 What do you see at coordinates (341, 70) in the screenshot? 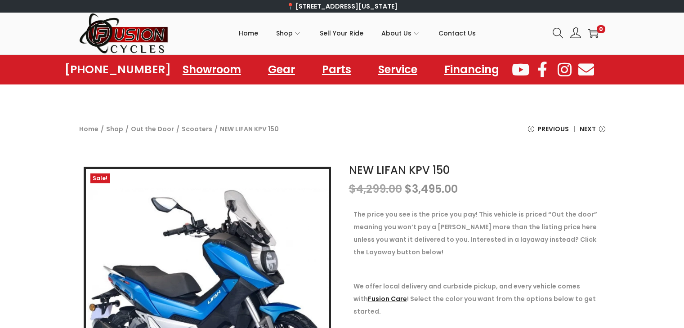
I see `nav: Menu` at bounding box center [341, 70].